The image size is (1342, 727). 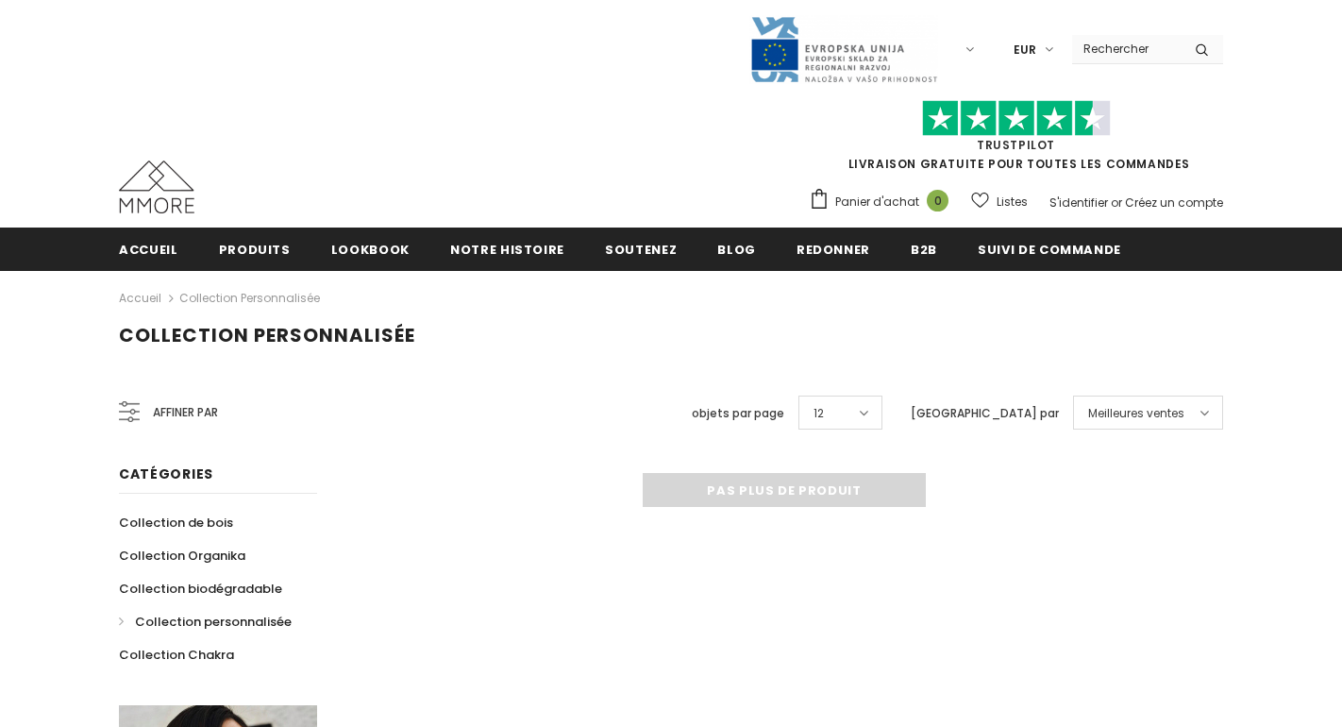 I want to click on a: Collection Organika, so click(x=182, y=555).